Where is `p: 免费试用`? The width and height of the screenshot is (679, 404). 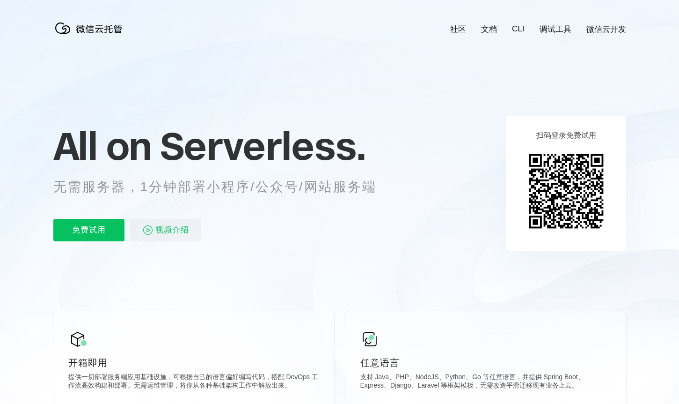
p: 免费试用 is located at coordinates (89, 230).